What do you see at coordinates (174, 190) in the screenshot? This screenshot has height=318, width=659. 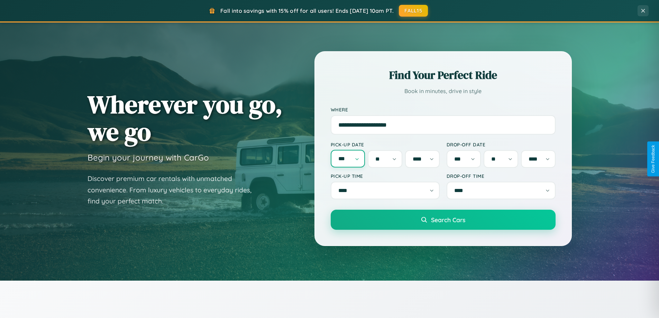 I see `p: Discover premium car rentals with unmatched convenience. From luxury vehicles to everyday rides, ...` at bounding box center [174, 190].